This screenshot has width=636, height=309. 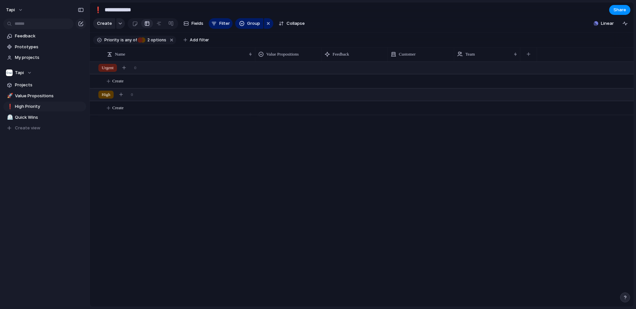 I want to click on a: Feedback, so click(x=45, y=36).